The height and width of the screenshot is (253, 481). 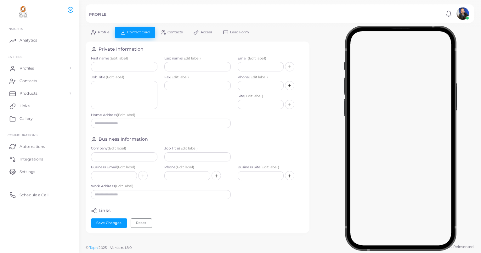 I want to click on h4: Business Information, so click(x=123, y=139).